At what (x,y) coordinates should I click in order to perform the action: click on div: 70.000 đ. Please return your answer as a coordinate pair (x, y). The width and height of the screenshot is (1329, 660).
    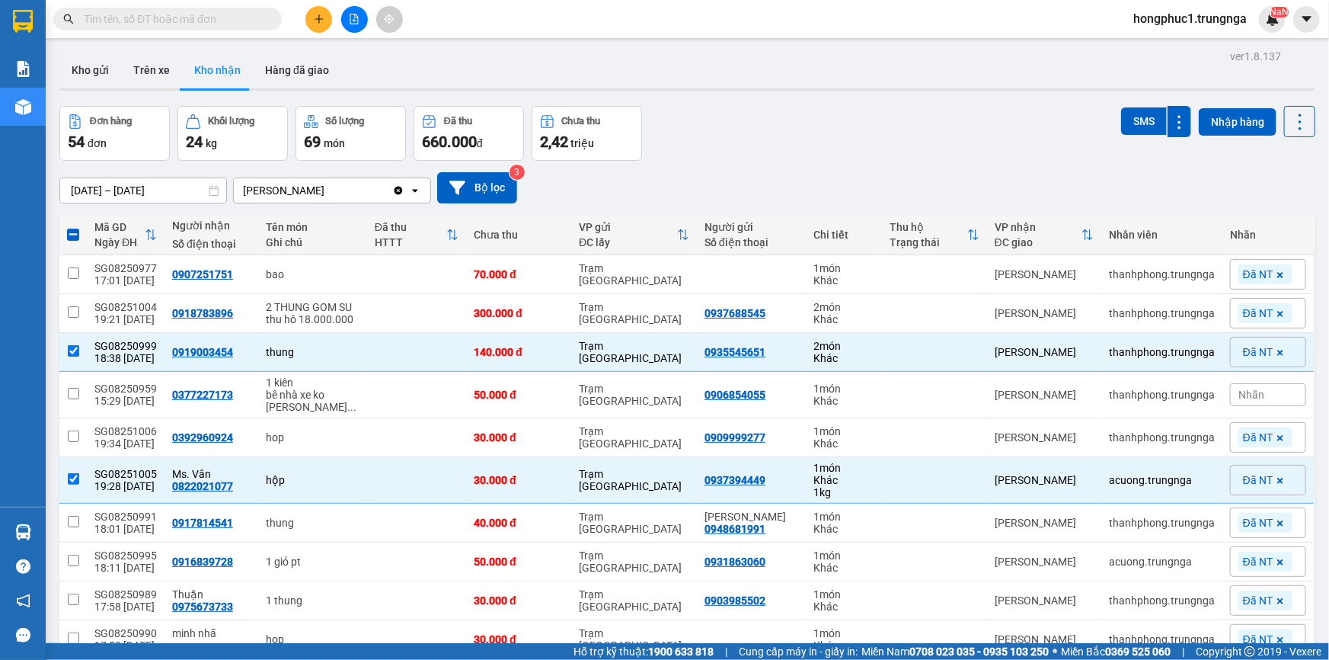
    Looking at the image, I should click on (519, 274).